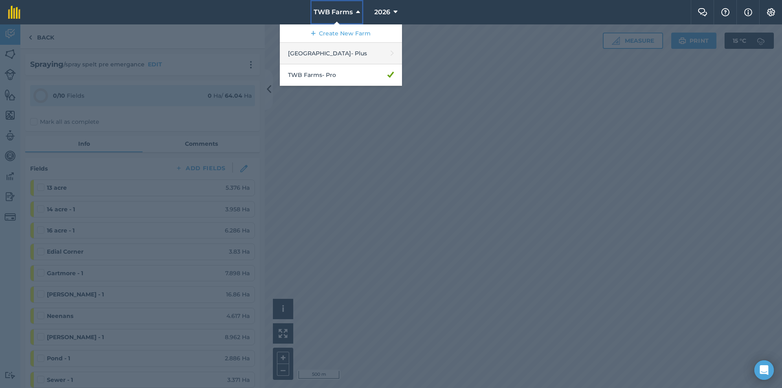 The width and height of the screenshot is (782, 388). What do you see at coordinates (748, 12) in the screenshot?
I see `img: svg+xml;base64,PHN2ZyB4bWxucz0iaHR0cDovL3d3dy53My5vcmcvMjAwMC9zdmciIHdpZHRoPSIxNyIgaGVpZ2h0PSIxNy...` at bounding box center [748, 12].